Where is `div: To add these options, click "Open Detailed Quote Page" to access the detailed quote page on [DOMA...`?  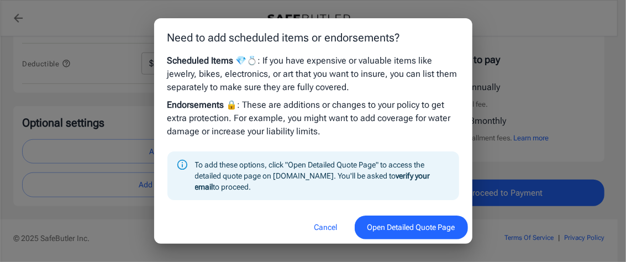
div: To add these options, click "Open Detailed Quote Page" to access the detailed quote page on [DOMA... is located at coordinates (322, 176).